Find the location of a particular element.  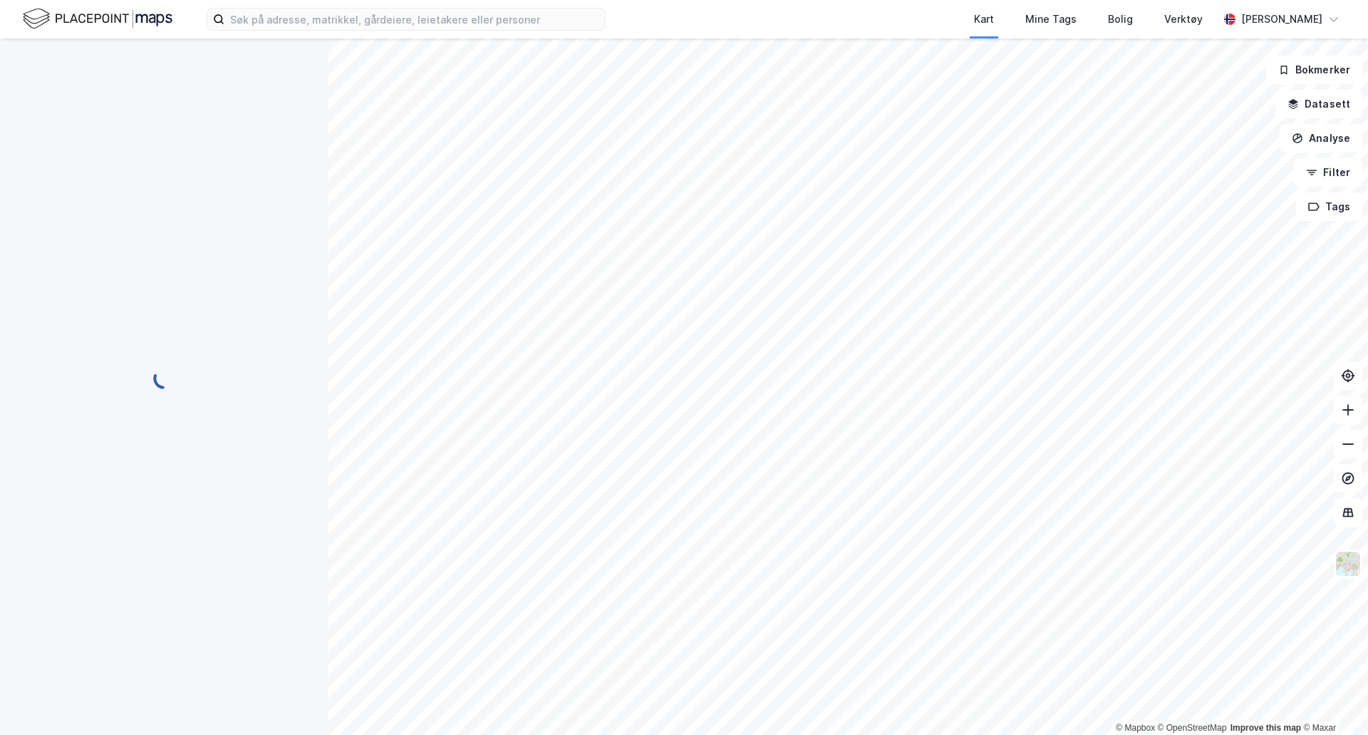

a: OpenStreetMap is located at coordinates (1192, 728).